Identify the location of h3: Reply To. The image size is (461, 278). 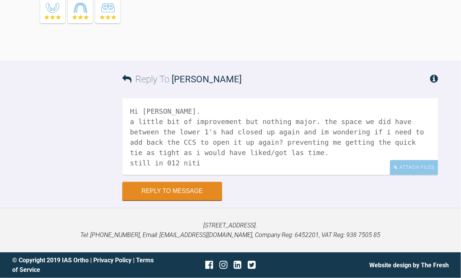
(182, 79).